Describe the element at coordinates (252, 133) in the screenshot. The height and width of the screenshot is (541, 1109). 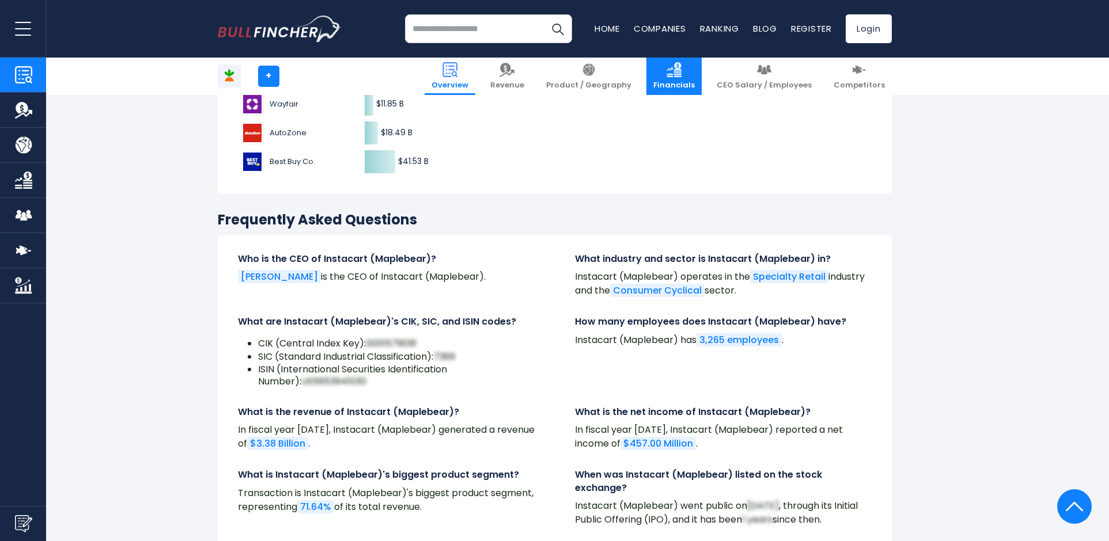
I see `img: AutoZone competitors logo` at that location.